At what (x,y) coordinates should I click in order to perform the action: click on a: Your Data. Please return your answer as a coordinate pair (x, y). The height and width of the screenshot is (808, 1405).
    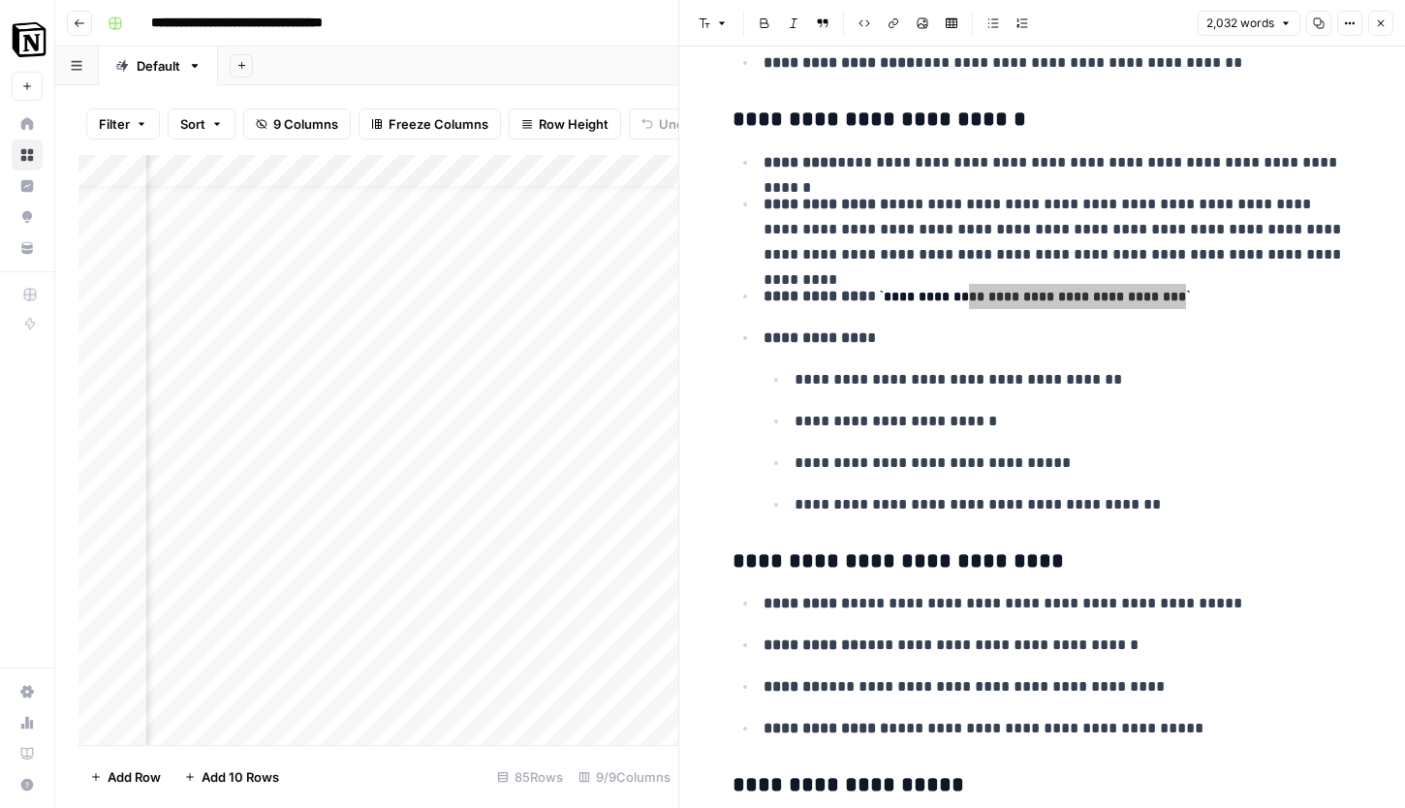
    Looking at the image, I should click on (27, 248).